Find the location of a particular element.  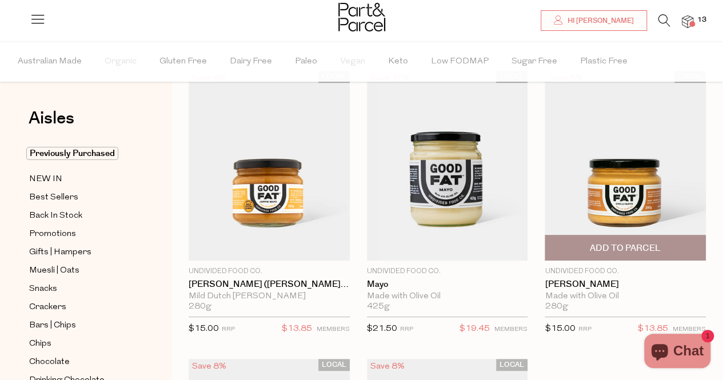

span: NEW IN is located at coordinates (46, 179).